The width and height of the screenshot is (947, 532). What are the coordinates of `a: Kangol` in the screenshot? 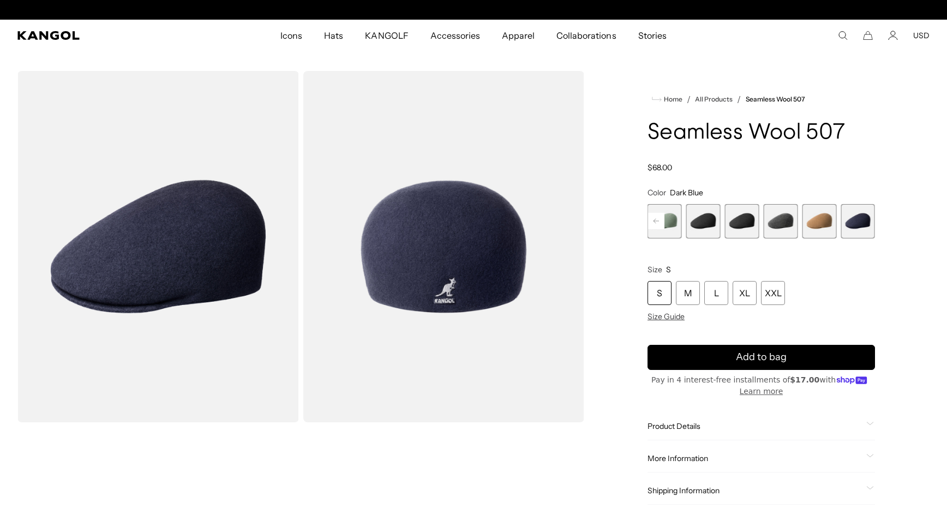 It's located at (101, 35).